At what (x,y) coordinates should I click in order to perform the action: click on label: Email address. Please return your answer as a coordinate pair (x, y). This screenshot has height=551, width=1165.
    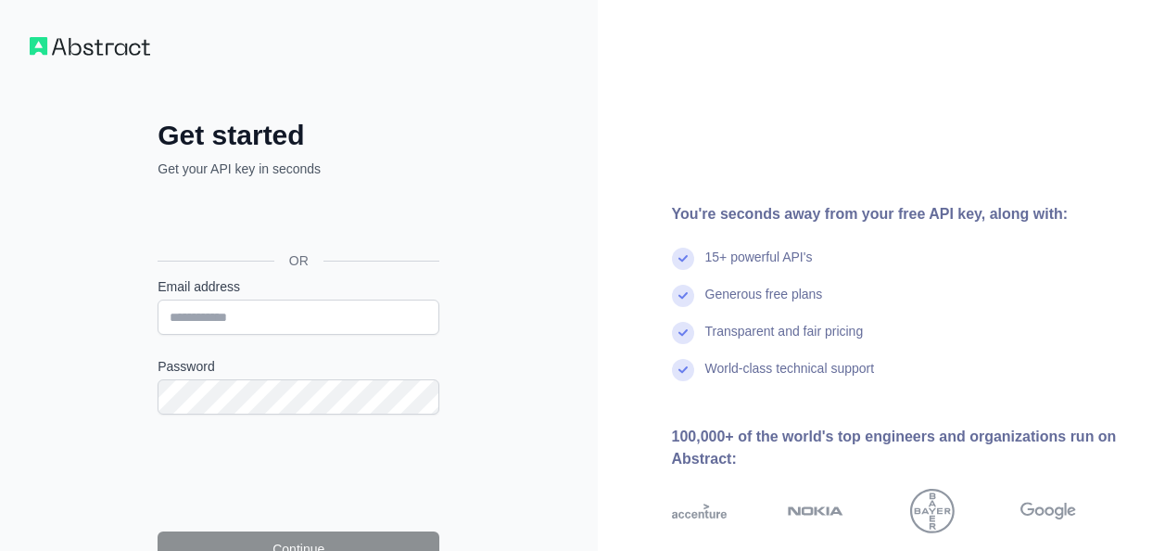
    Looking at the image, I should click on (298, 286).